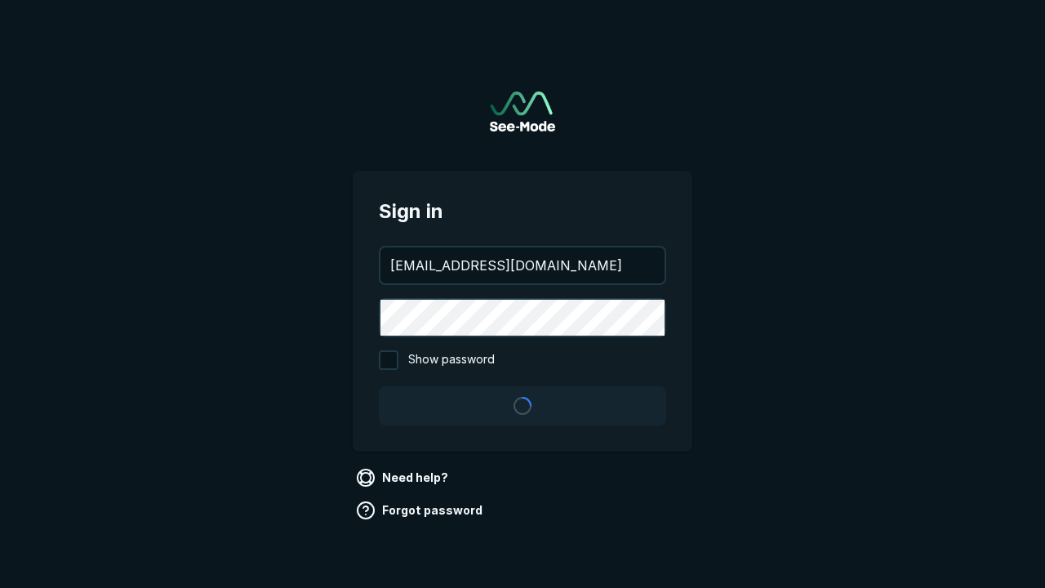 This screenshot has width=1045, height=588. I want to click on a: Need help?, so click(403, 477).